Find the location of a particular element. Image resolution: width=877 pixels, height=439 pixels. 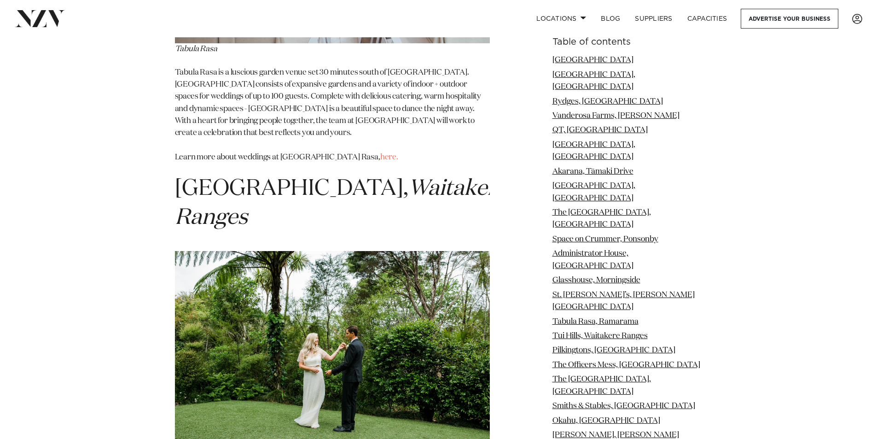

a: Tabula Rasa, Ramarama is located at coordinates (595, 321).